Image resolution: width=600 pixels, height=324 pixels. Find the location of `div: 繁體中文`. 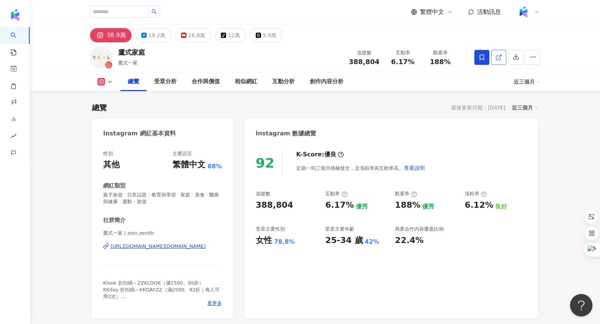

div: 繁體中文 is located at coordinates (189, 165).